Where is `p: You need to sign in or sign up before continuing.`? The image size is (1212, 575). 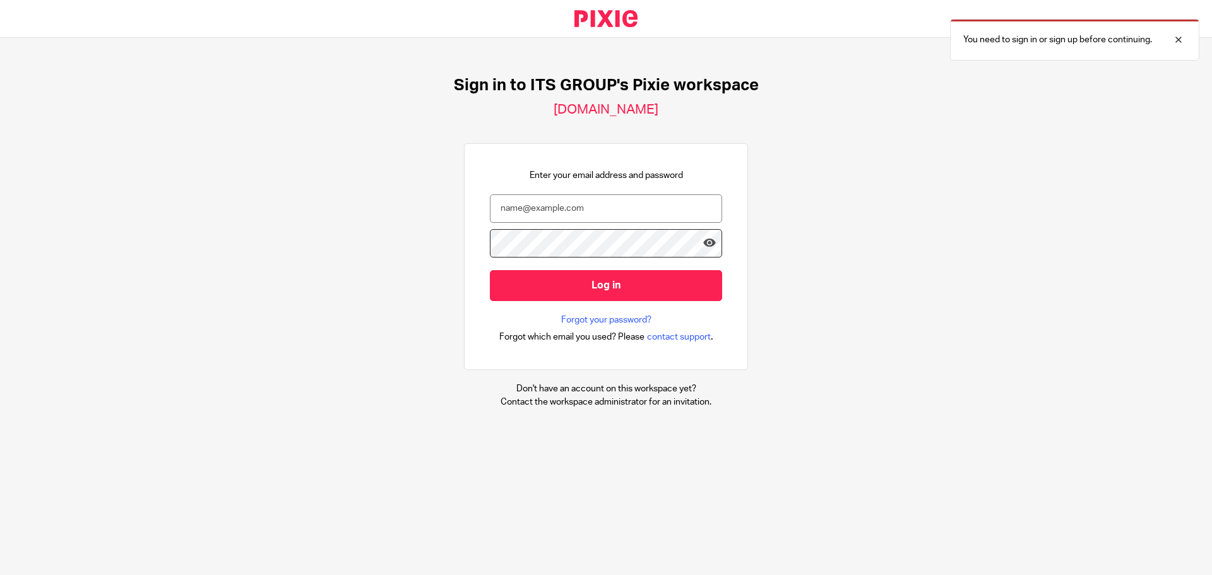 p: You need to sign in or sign up before continuing. is located at coordinates (1058, 40).